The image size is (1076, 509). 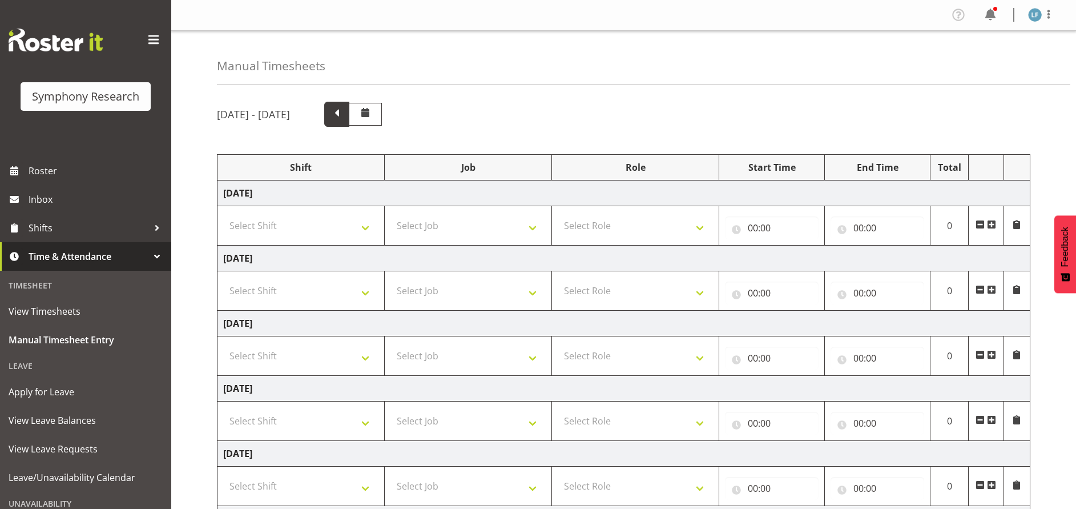 What do you see at coordinates (86, 420) in the screenshot?
I see `span: View Leave Balances` at bounding box center [86, 420].